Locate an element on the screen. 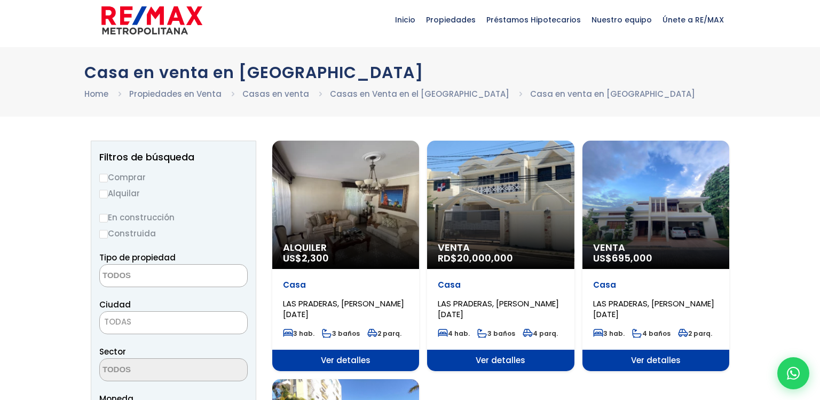 Image resolution: width=820 pixels, height=400 pixels. span: Alquiler is located at coordinates (346, 247).